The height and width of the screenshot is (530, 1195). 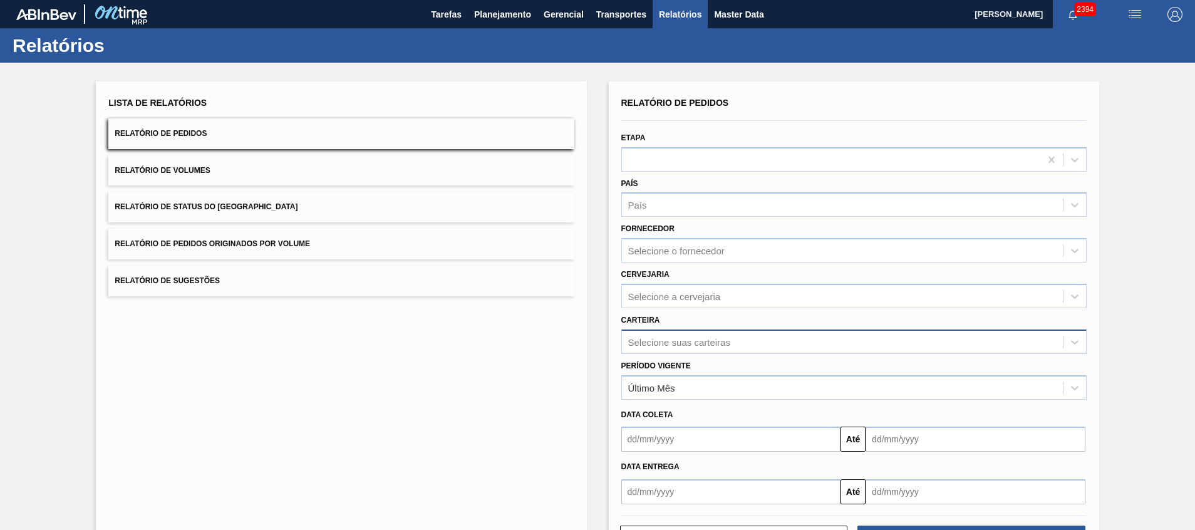 I want to click on img: Logout, so click(x=1175, y=14).